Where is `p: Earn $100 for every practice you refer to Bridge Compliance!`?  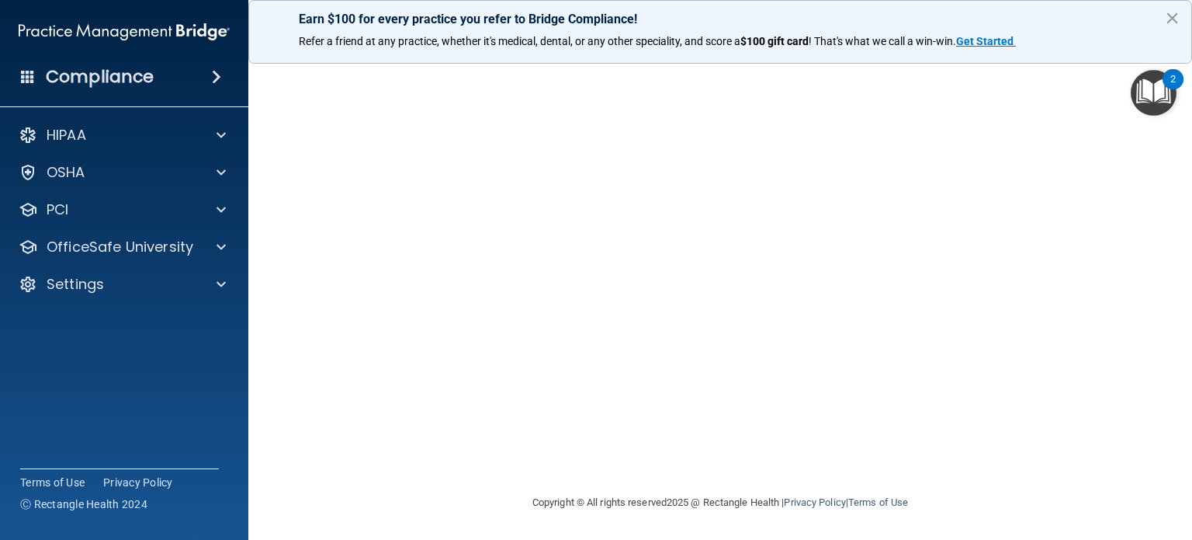 p: Earn $100 for every practice you refer to Bridge Compliance! is located at coordinates (720, 19).